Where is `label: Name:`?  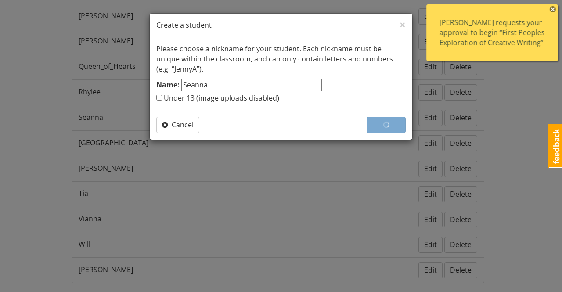
label: Name: is located at coordinates (168, 85).